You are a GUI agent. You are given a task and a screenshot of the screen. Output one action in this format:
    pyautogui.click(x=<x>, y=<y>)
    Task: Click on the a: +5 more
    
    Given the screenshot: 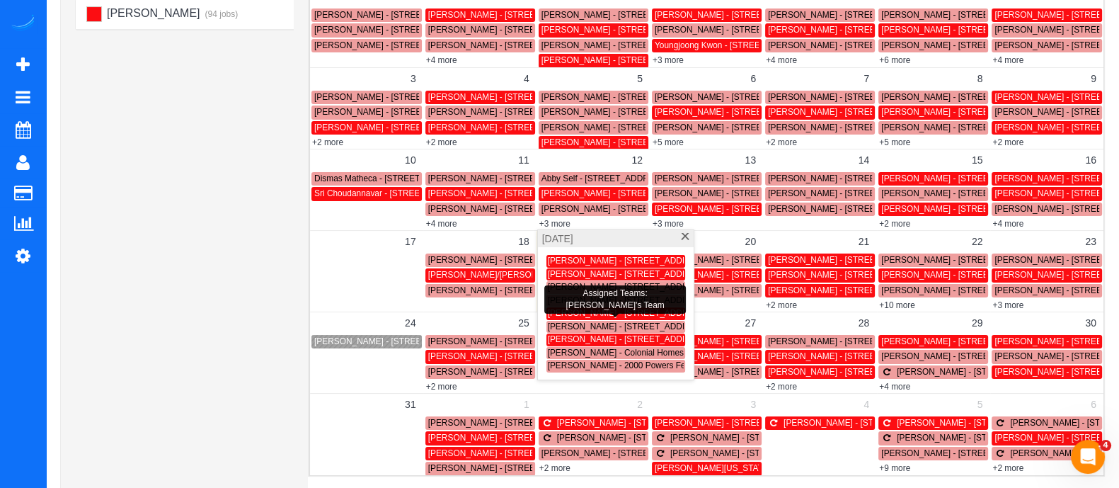 What is the action you would take?
    pyautogui.click(x=668, y=142)
    